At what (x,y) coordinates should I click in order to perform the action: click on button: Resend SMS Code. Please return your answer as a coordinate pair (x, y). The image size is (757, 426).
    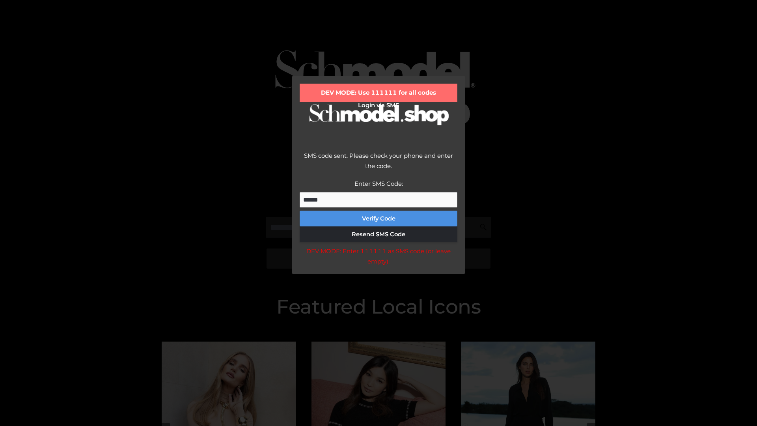
    Looking at the image, I should click on (379, 234).